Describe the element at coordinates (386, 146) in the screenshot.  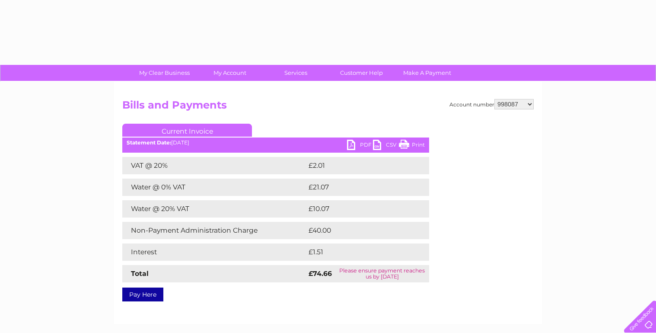
I see `a: CSV` at that location.